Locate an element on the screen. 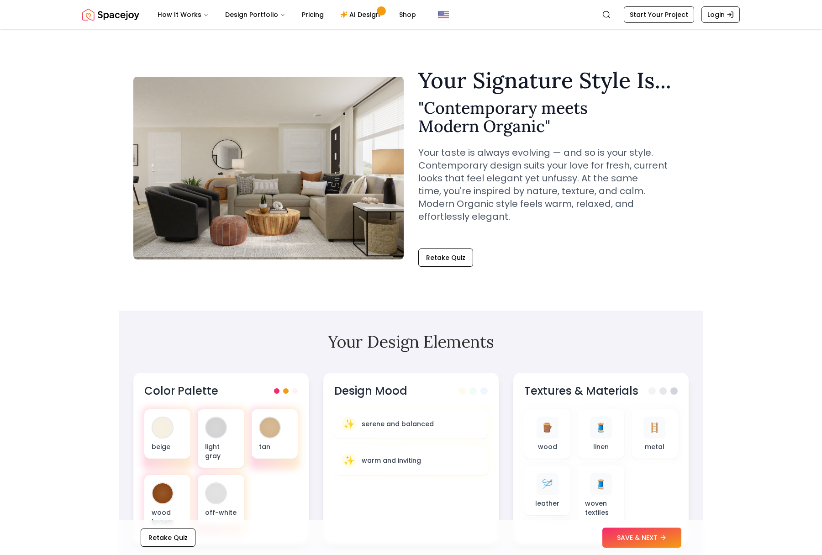  a: AI Design is located at coordinates (361, 15).